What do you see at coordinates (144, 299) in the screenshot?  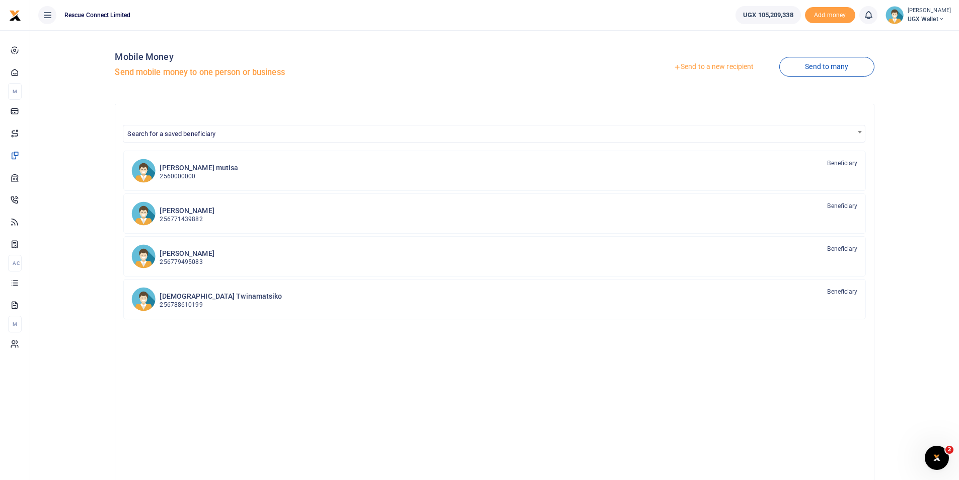 I see `img: DT` at bounding box center [144, 299].